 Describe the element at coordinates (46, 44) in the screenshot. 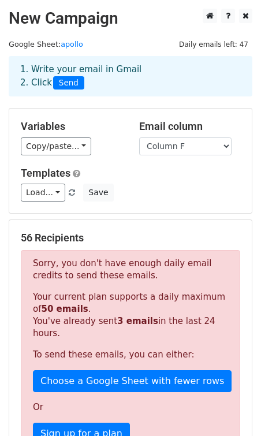

I see `small: Google Sheet:` at that location.